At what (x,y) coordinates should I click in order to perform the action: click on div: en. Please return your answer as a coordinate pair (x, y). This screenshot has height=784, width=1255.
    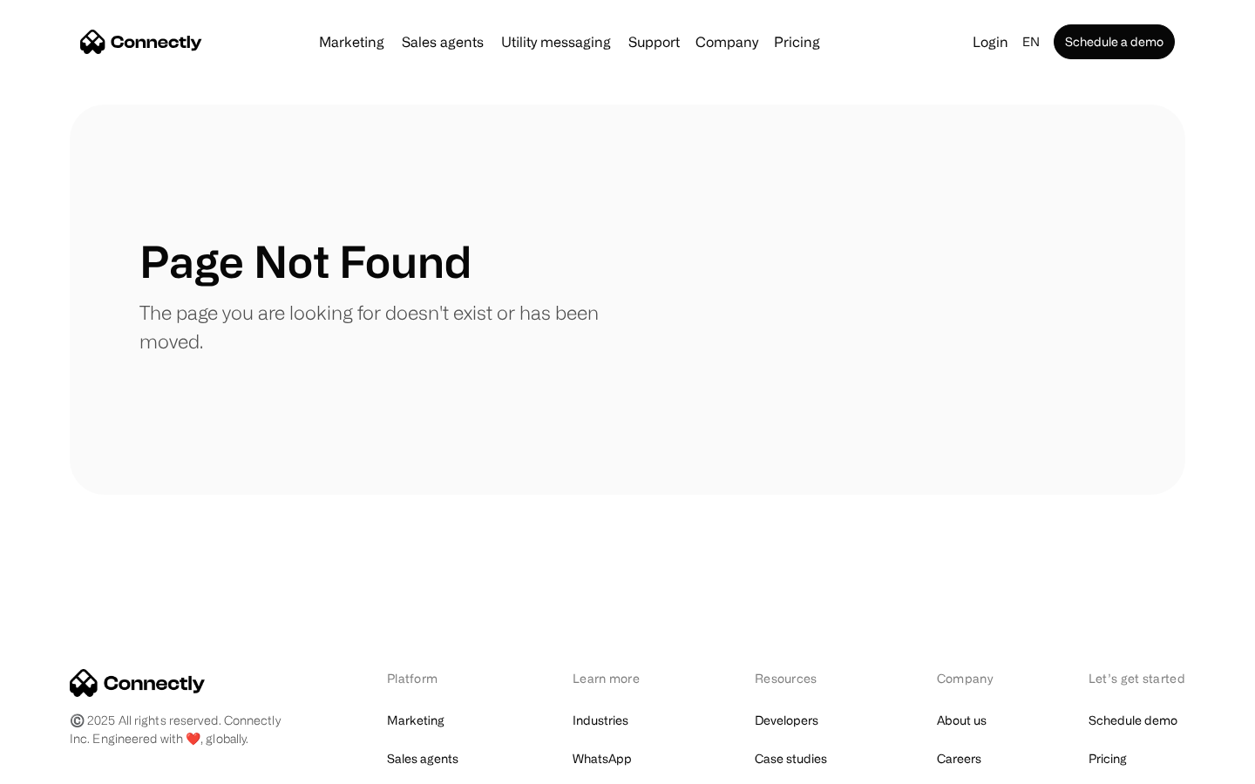
    Looking at the image, I should click on (1031, 42).